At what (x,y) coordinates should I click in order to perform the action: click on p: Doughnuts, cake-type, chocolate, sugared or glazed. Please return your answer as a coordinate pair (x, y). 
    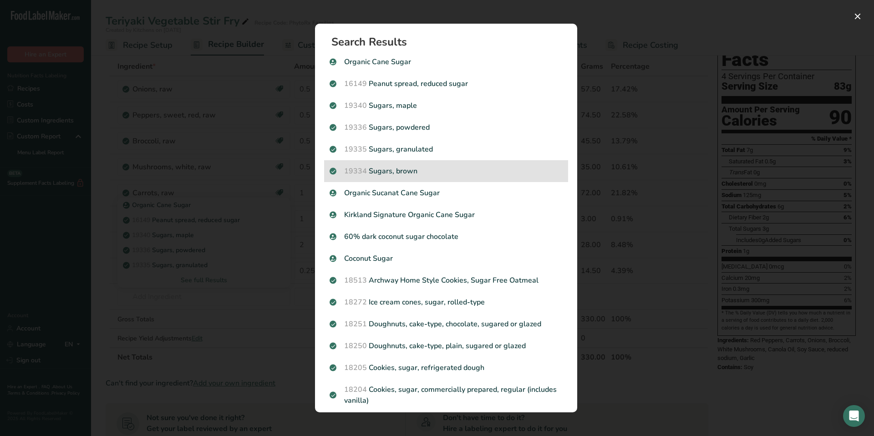
    Looking at the image, I should click on (446, 324).